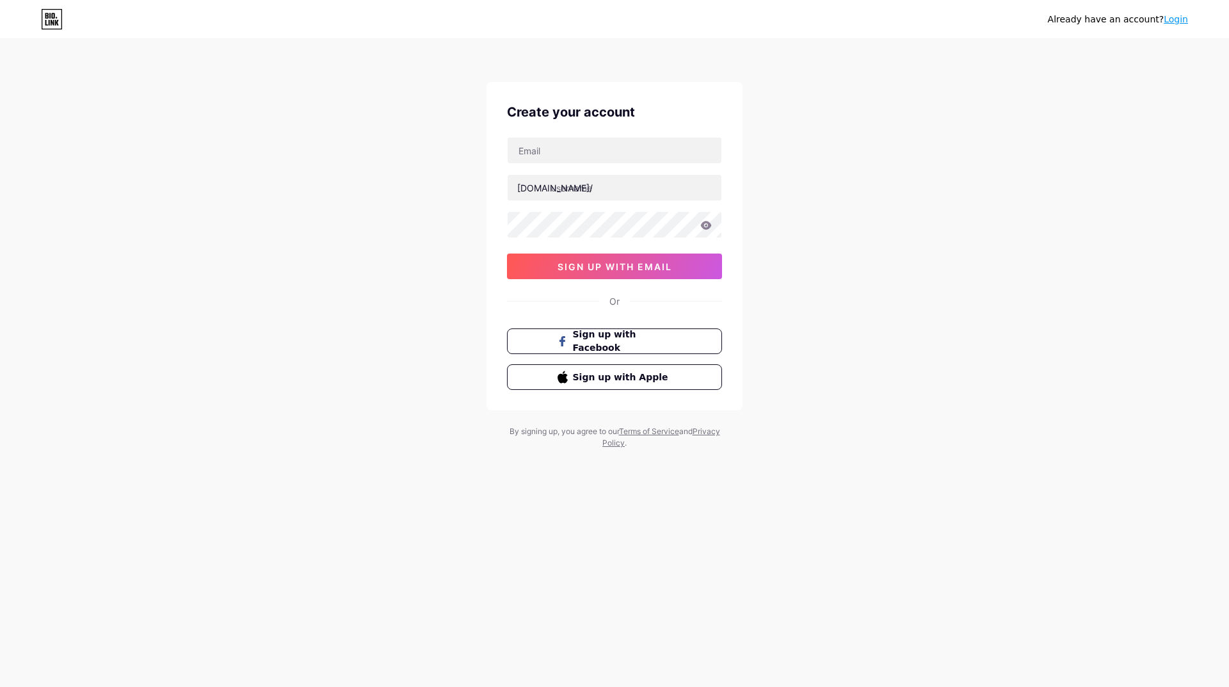 This screenshot has width=1229, height=687. What do you see at coordinates (1176, 19) in the screenshot?
I see `a: Login` at bounding box center [1176, 19].